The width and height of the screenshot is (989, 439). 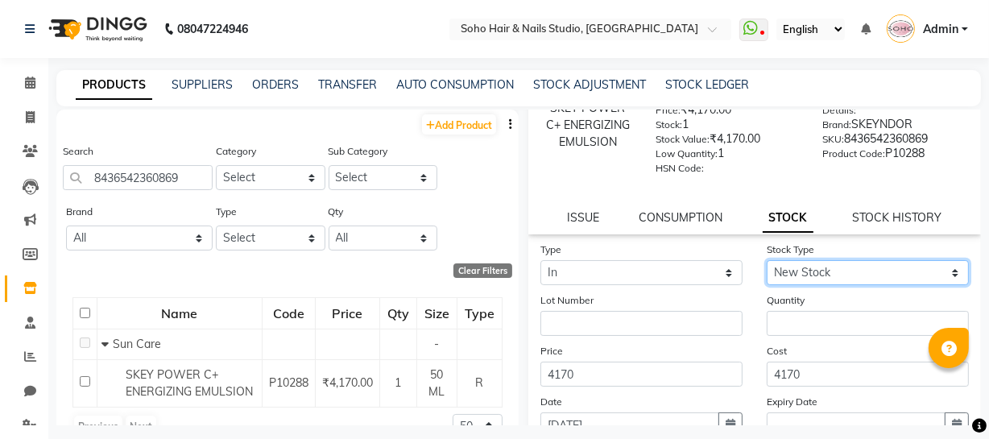 What do you see at coordinates (681, 217) in the screenshot?
I see `a: CONSUMPTION` at bounding box center [681, 217].